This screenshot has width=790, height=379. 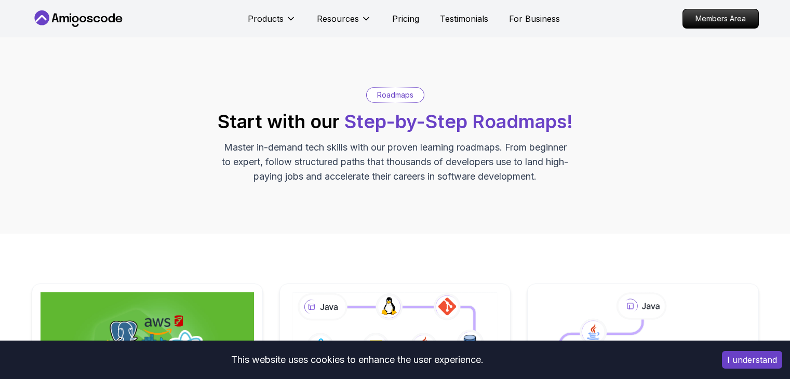 I want to click on p: Master in-demand tech skills with our proven learning roadmaps. From beginner to expert, follow s..., so click(x=395, y=162).